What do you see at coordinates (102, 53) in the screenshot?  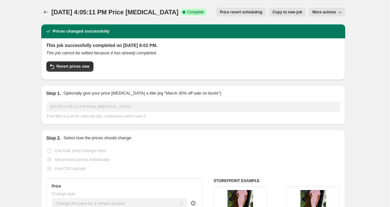 I see `i: This job cannot be edited because it has already completed.` at bounding box center [102, 53].